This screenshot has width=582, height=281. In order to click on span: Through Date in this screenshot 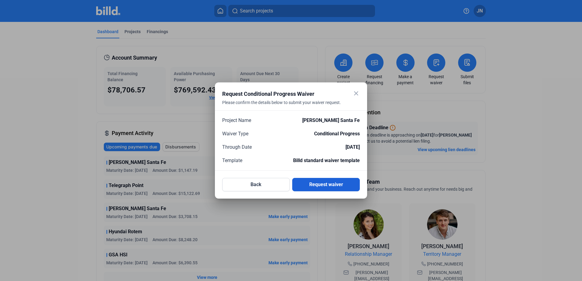, I will do `click(237, 147)`.